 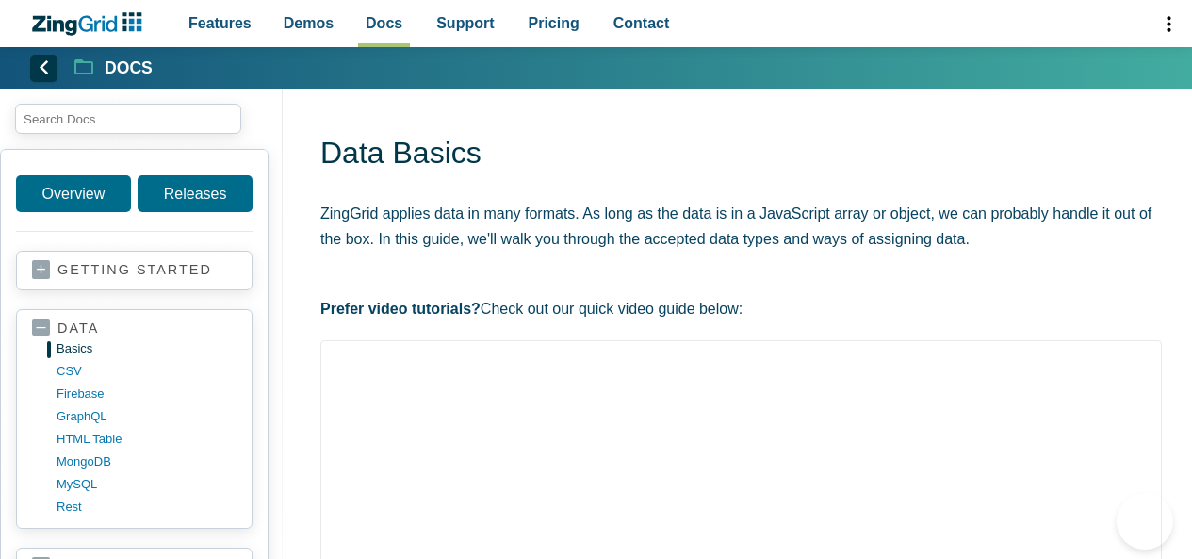 I want to click on a: CSV, so click(x=146, y=371).